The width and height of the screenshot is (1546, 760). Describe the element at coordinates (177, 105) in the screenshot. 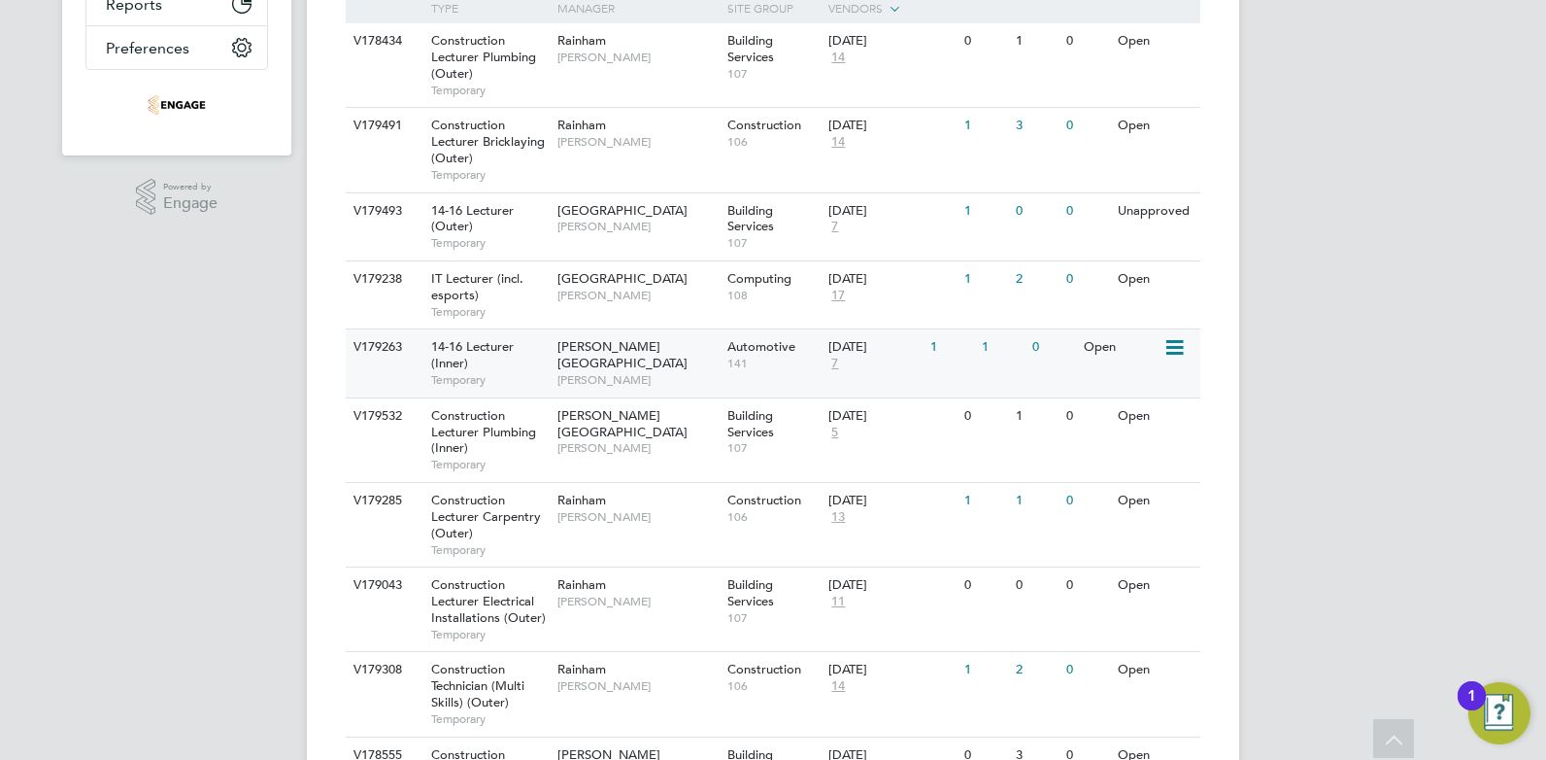

I see `img: omniapeople-logo-retina.png` at that location.